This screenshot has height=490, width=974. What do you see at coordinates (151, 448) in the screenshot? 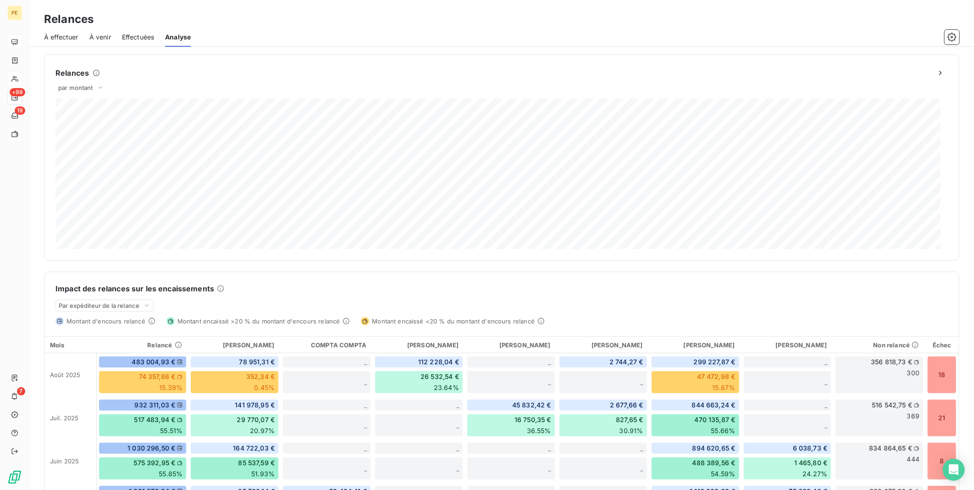
I see `span: 1 030 296,50 €` at bounding box center [151, 448].